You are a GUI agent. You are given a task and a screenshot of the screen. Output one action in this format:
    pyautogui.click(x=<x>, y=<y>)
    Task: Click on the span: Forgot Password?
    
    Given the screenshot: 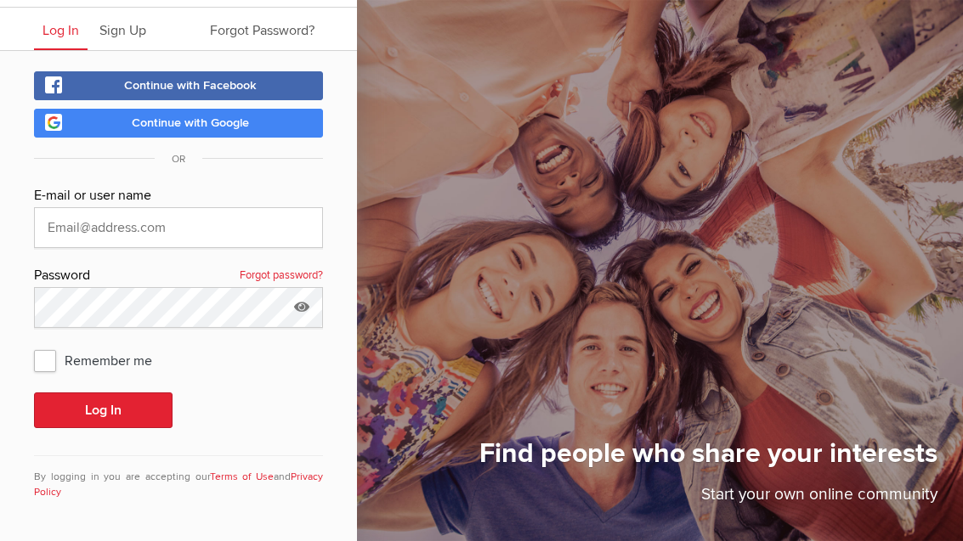 What is the action you would take?
    pyautogui.click(x=262, y=31)
    